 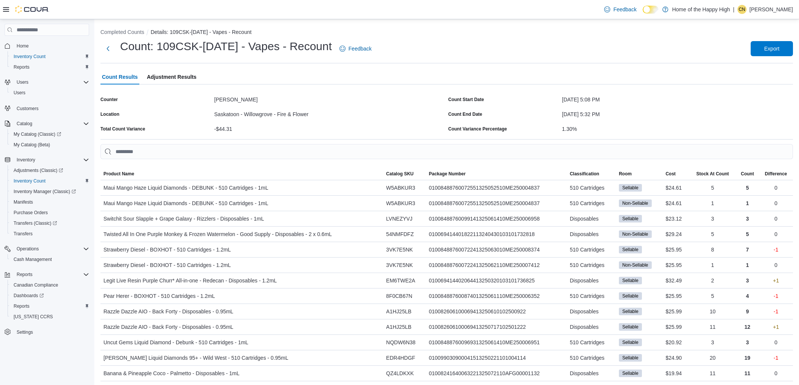 I want to click on span: Canadian Compliance, so click(x=36, y=285).